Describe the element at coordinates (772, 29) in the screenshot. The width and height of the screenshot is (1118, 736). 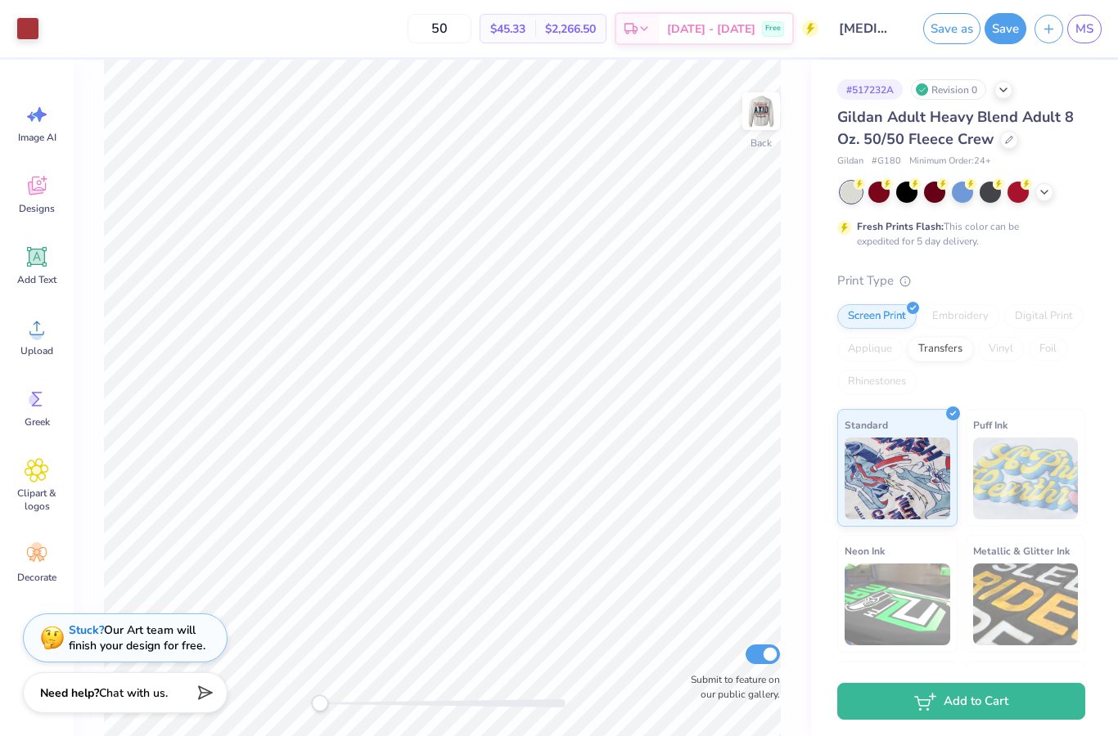
I see `span: Free` at that location.